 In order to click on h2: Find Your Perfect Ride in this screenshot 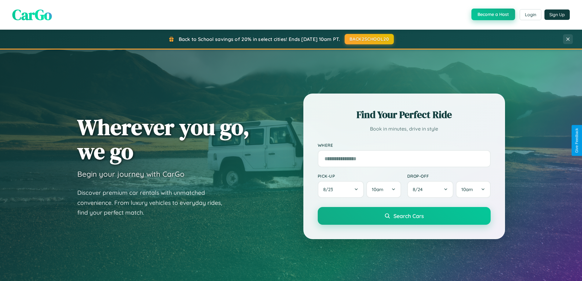, I will do `click(404, 115)`.